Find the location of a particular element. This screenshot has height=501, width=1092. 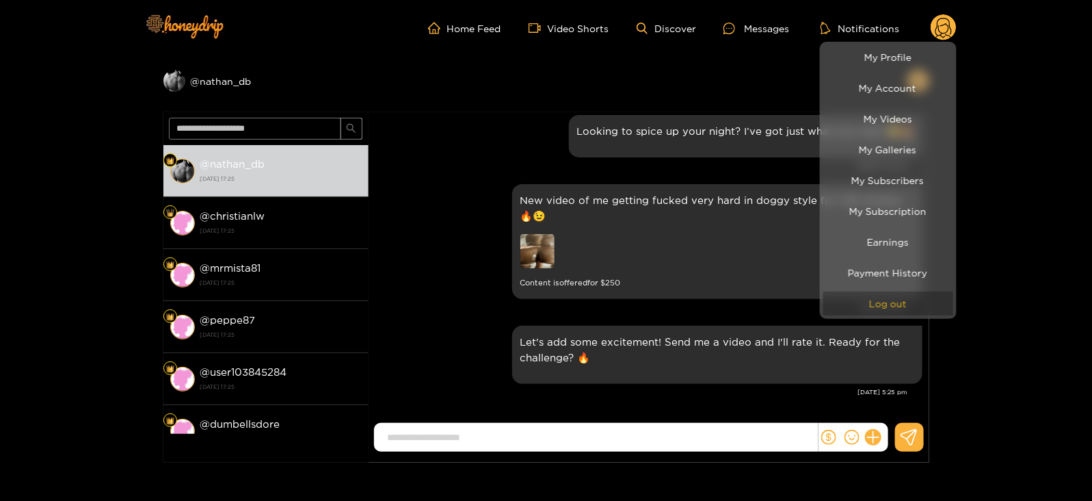

a: My Profile is located at coordinates (888, 57).